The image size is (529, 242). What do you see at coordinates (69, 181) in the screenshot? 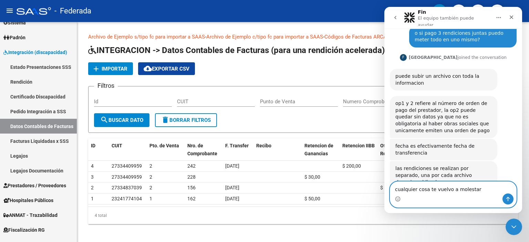
I see `textarea: Escribe un mensaje...` at bounding box center [69, 181].